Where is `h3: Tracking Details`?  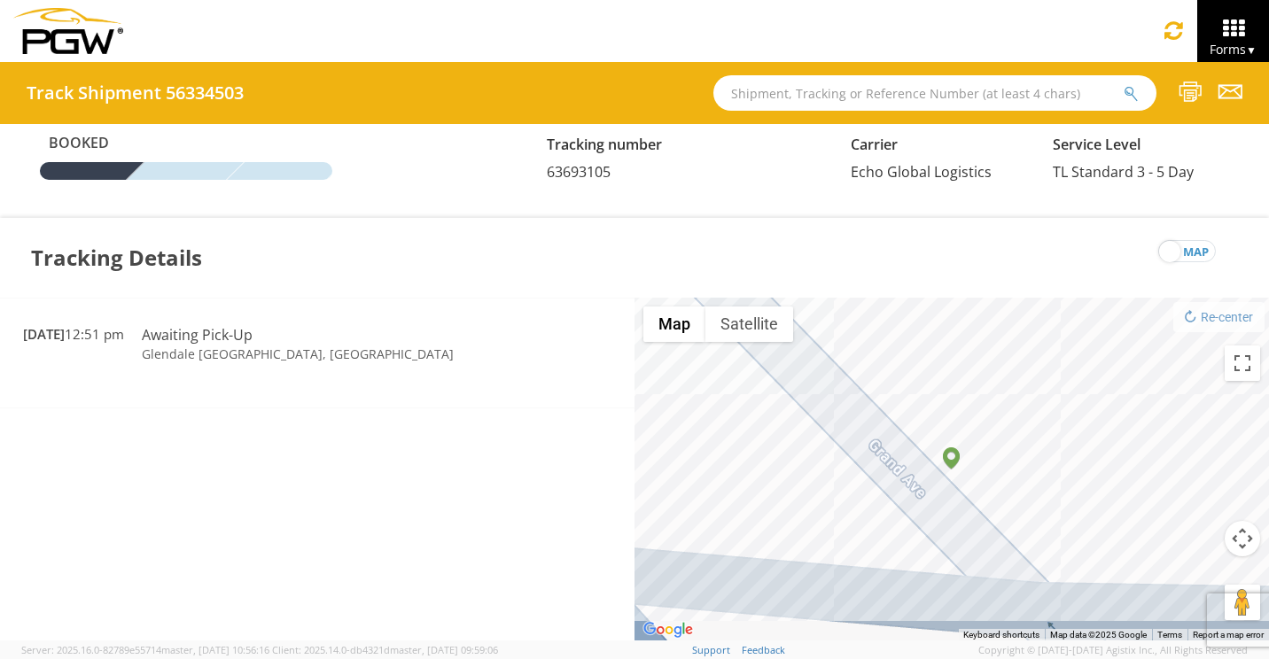
h3: Tracking Details is located at coordinates (116, 258).